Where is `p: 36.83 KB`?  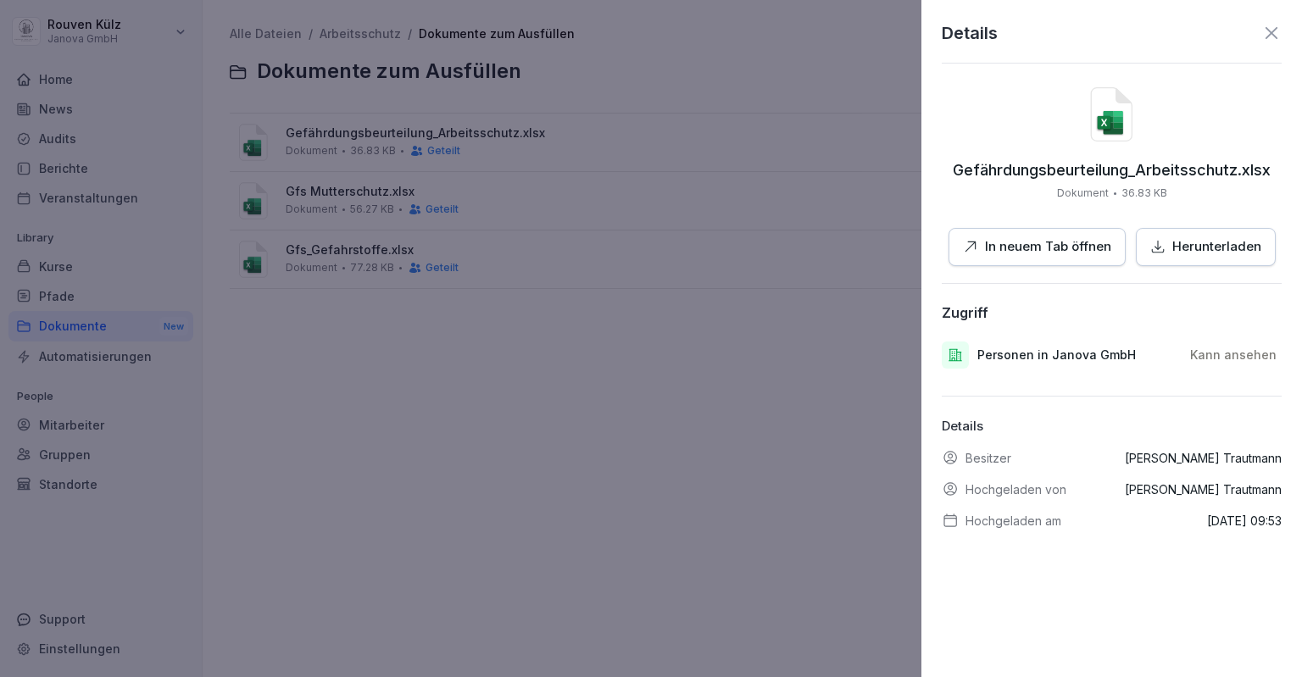
p: 36.83 KB is located at coordinates (1144, 193).